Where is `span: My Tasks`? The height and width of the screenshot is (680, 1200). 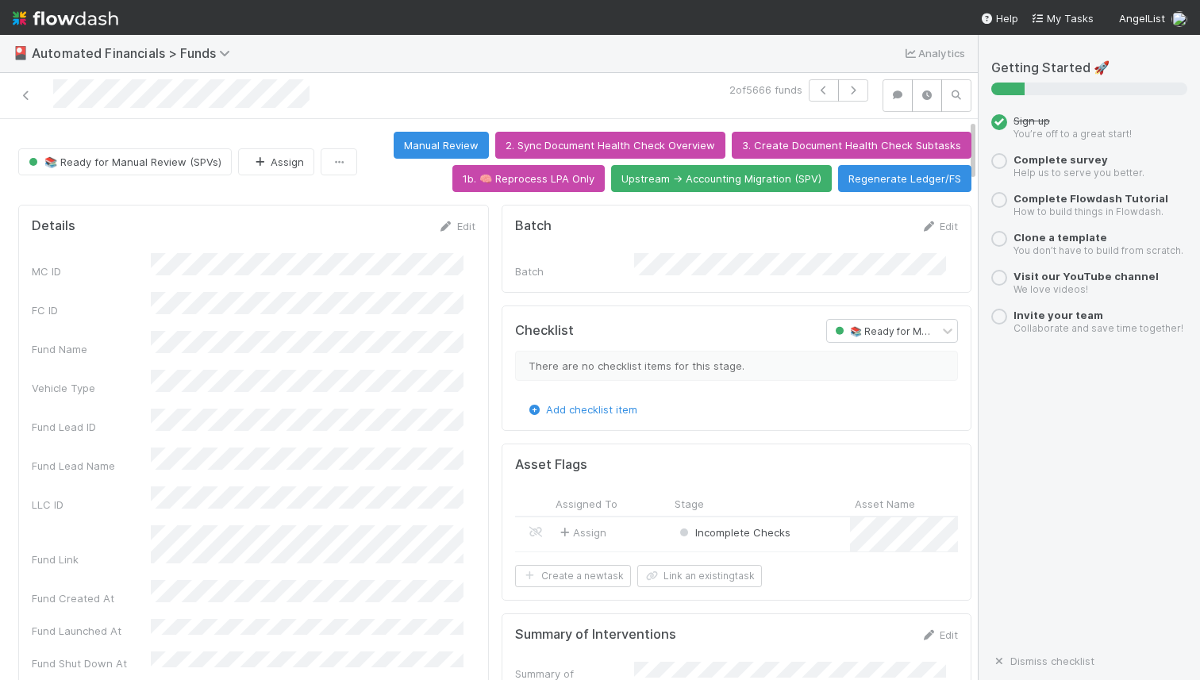
span: My Tasks is located at coordinates (1062, 18).